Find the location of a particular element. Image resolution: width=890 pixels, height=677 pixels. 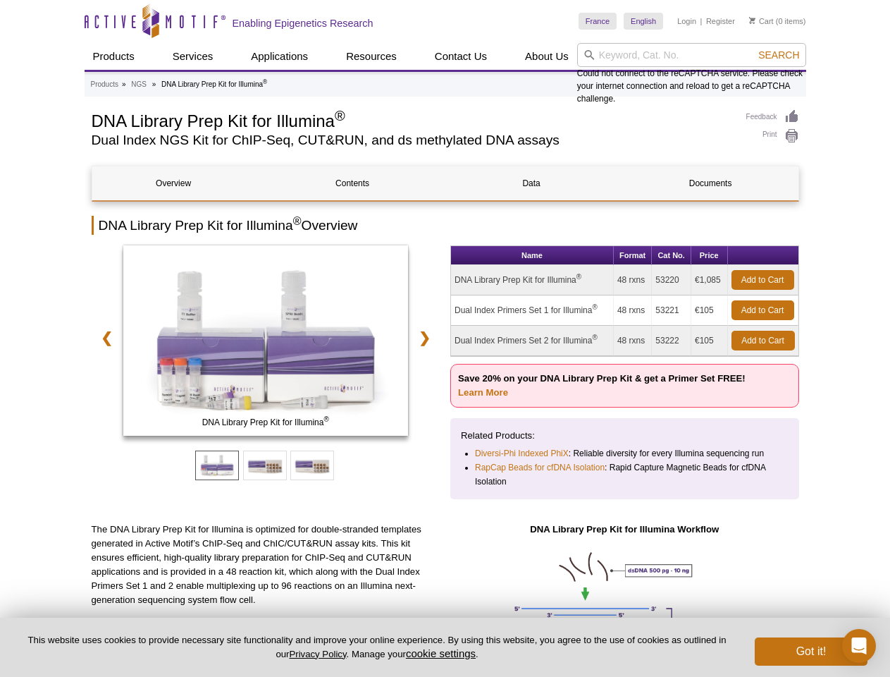

th: Name is located at coordinates (532, 255).